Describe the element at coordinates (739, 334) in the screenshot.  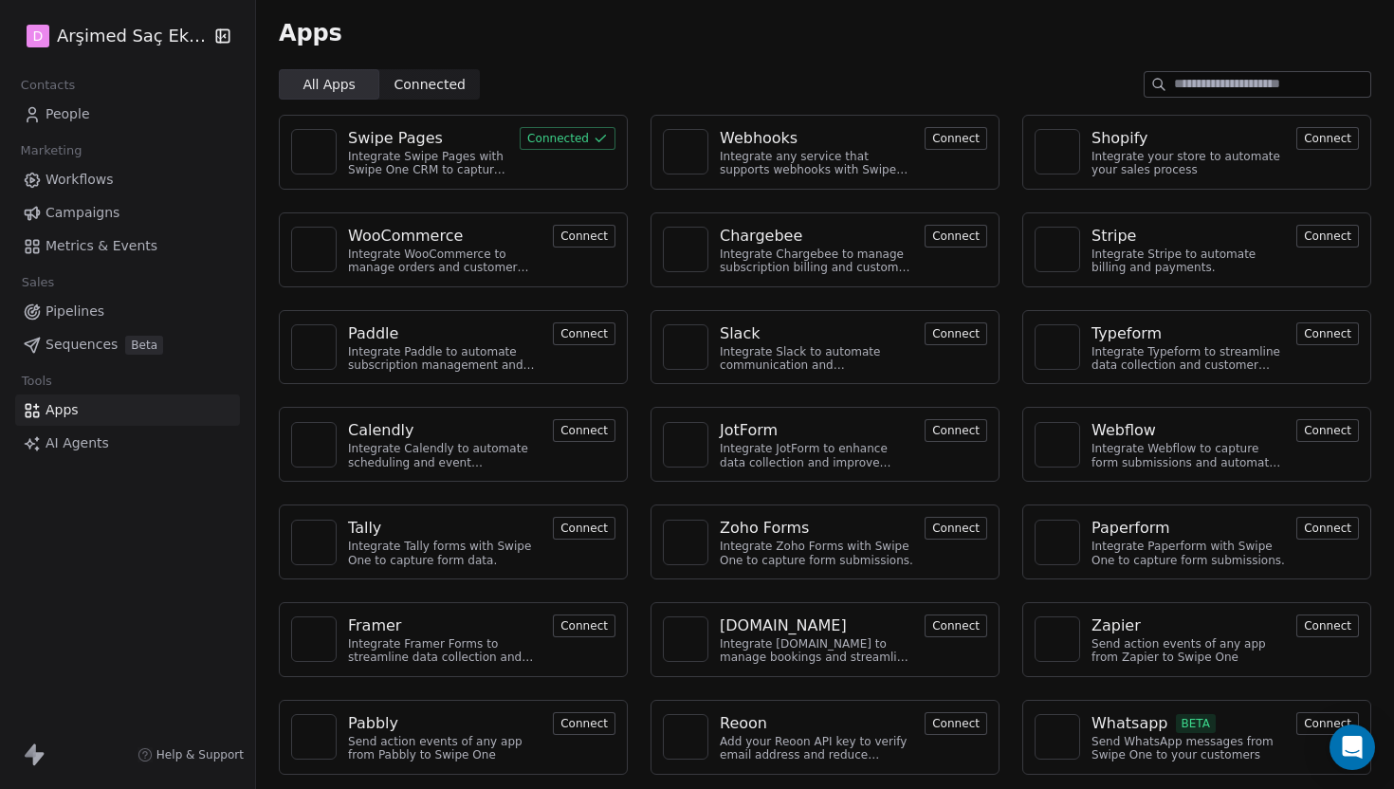
I see `div: Slack` at that location.